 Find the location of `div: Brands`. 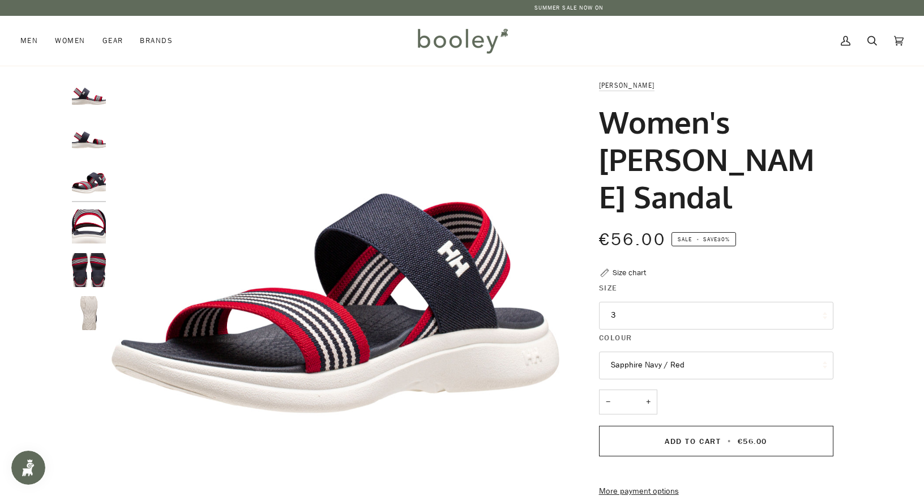

div: Brands is located at coordinates (156, 41).